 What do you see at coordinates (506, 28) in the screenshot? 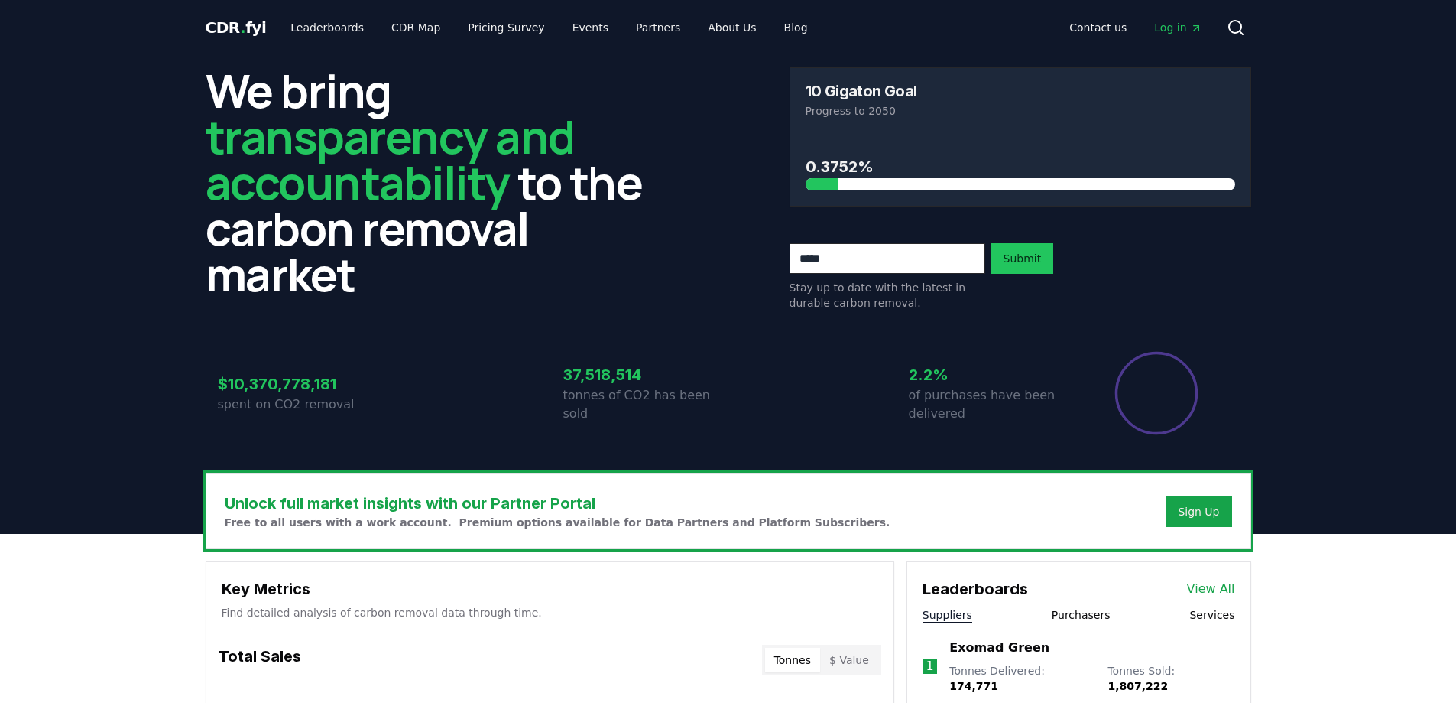
I see `a: Pricing Survey` at bounding box center [506, 28].